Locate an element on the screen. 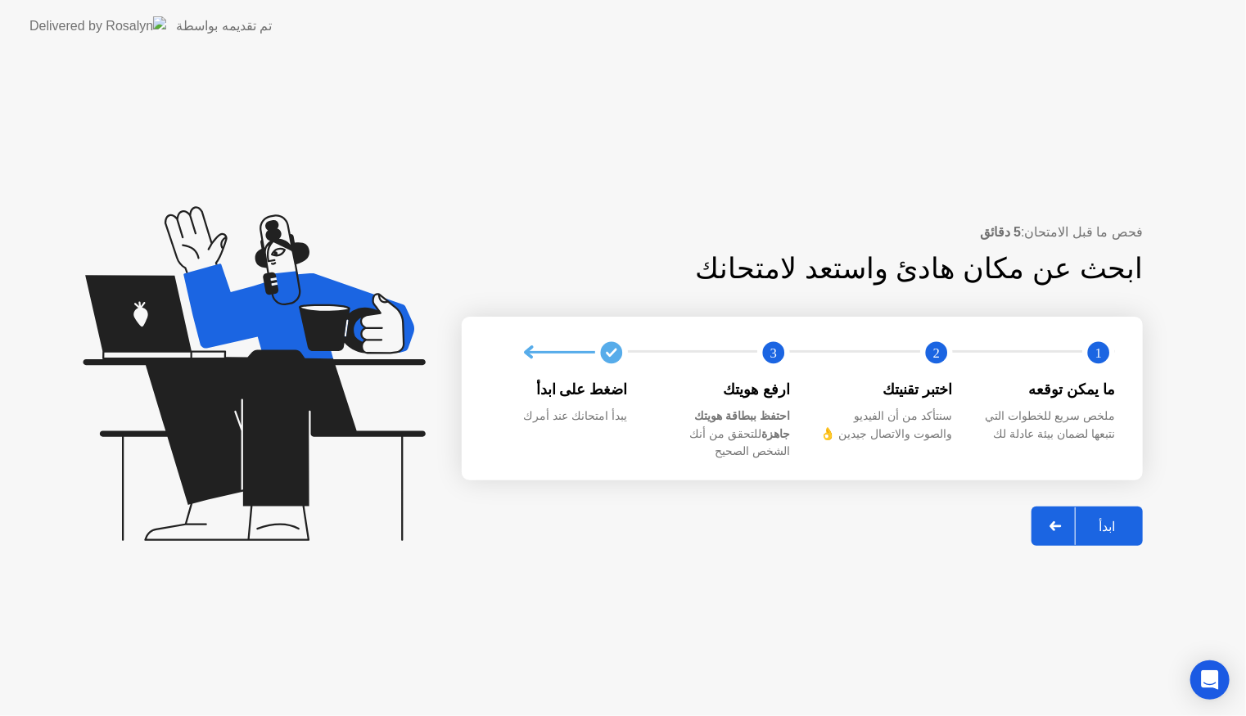 This screenshot has width=1246, height=716. div: للتحقق من أنك الشخص الصحيح is located at coordinates (722, 434).